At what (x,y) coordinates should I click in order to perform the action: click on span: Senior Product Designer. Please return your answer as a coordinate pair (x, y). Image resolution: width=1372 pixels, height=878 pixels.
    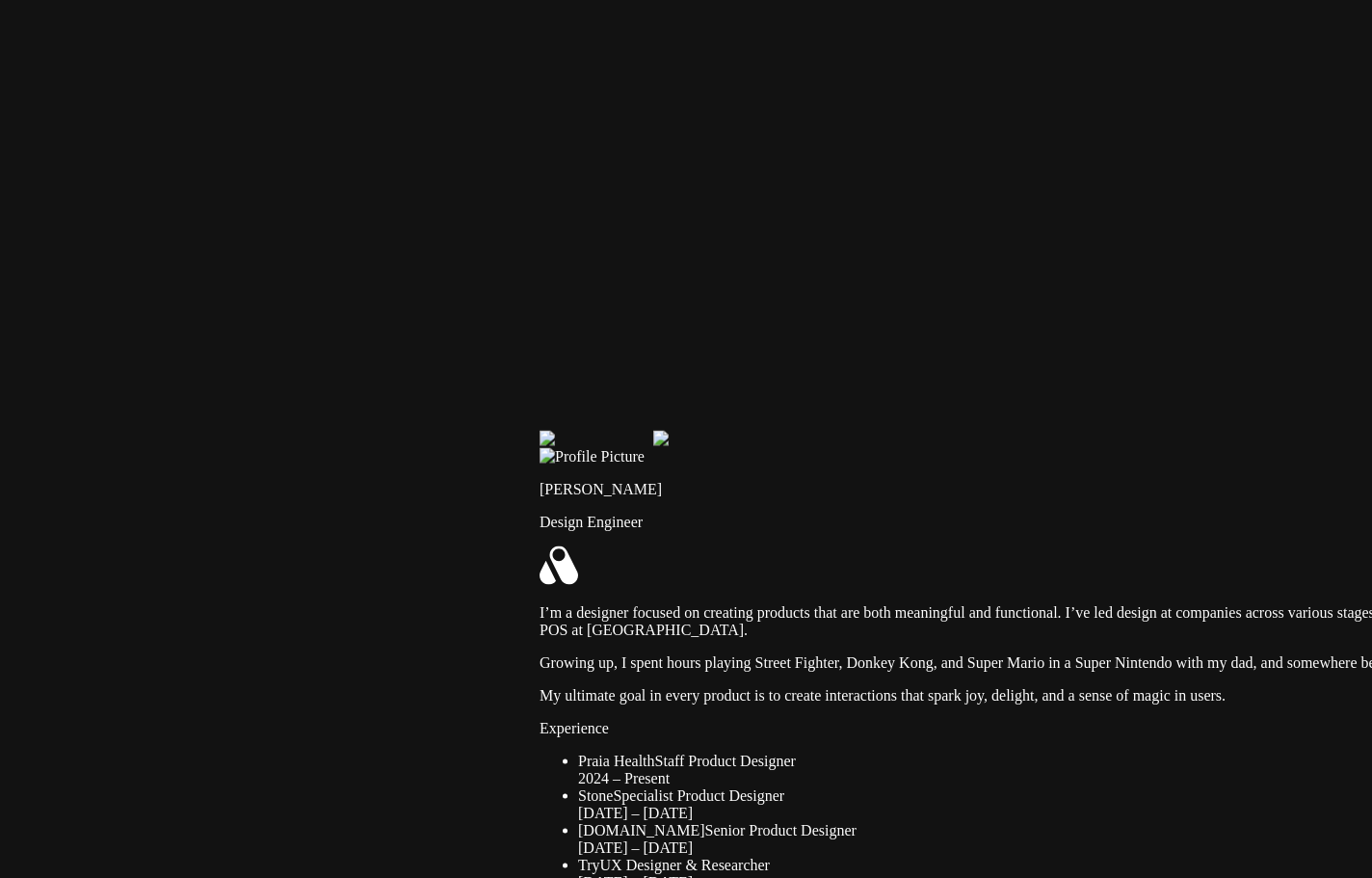
    Looking at the image, I should click on (781, 829).